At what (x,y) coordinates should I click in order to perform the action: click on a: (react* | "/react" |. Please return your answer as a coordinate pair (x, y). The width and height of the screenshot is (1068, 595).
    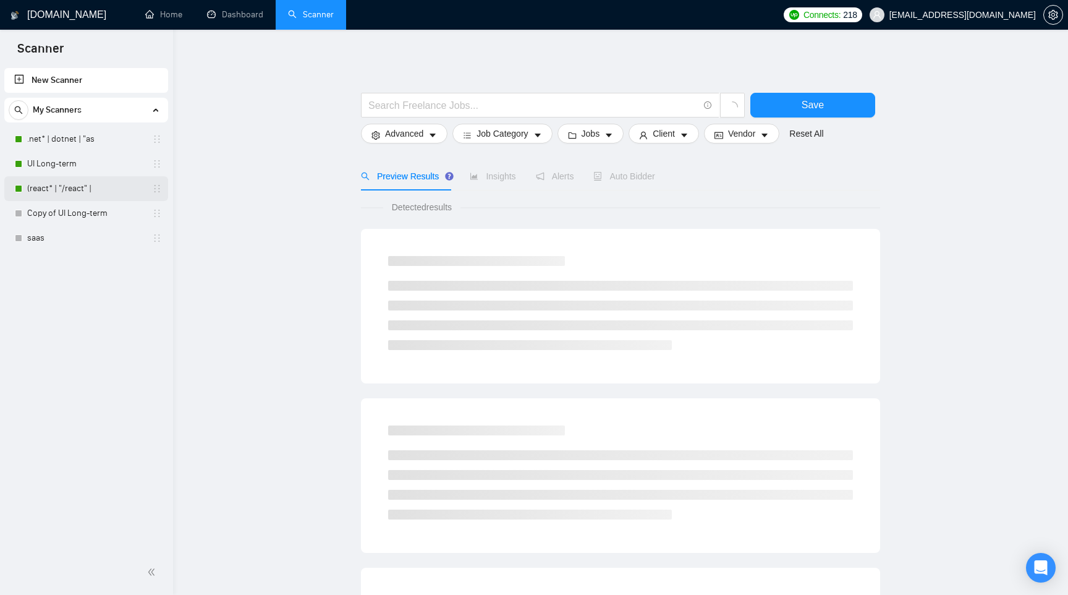
    Looking at the image, I should click on (86, 189).